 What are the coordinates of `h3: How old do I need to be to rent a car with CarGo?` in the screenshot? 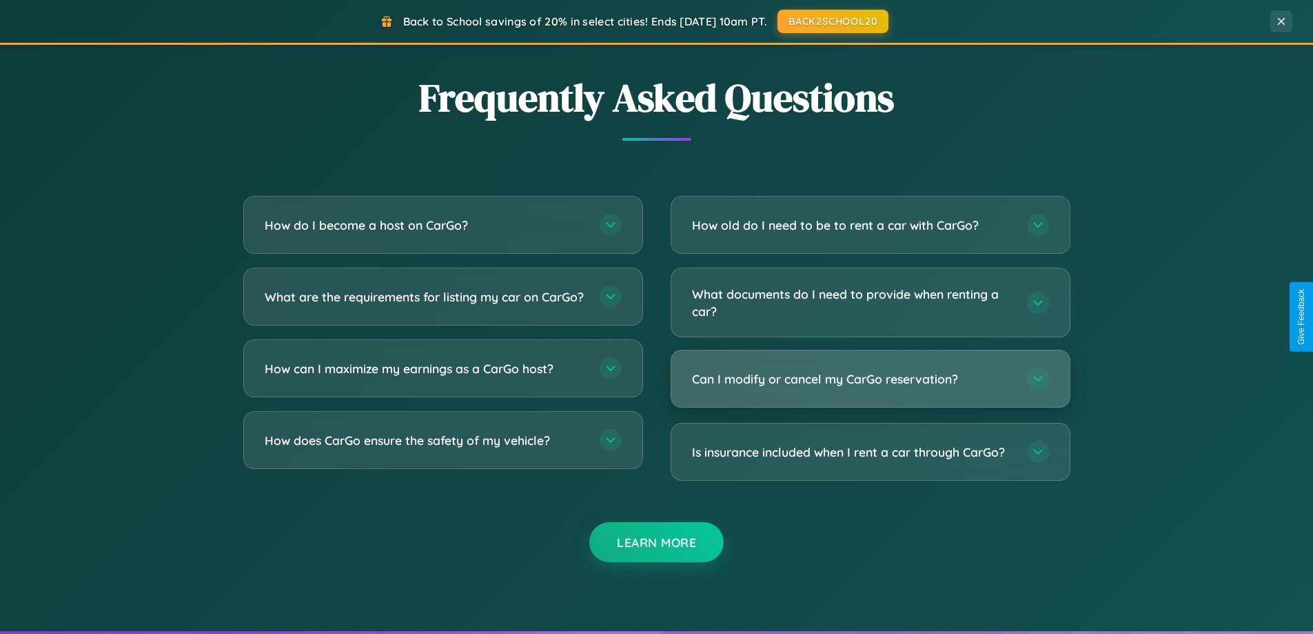 It's located at (853, 225).